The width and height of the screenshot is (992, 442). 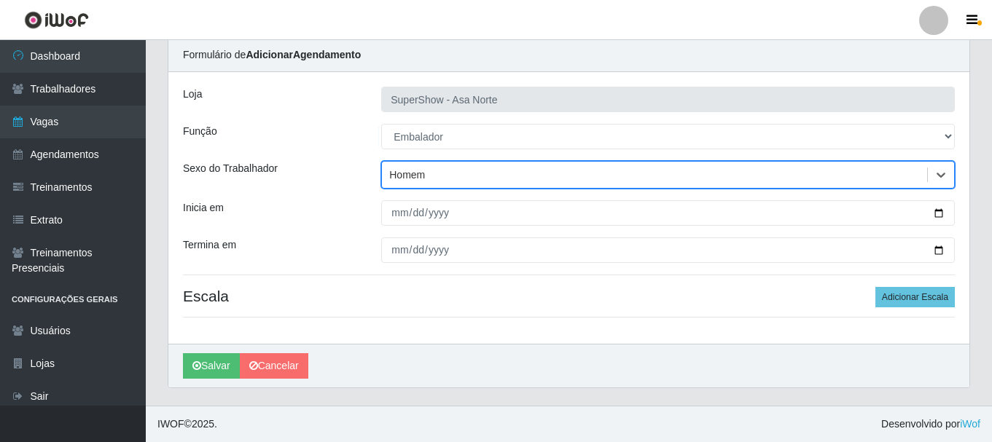 What do you see at coordinates (407, 175) in the screenshot?
I see `div: Homem` at bounding box center [407, 175].